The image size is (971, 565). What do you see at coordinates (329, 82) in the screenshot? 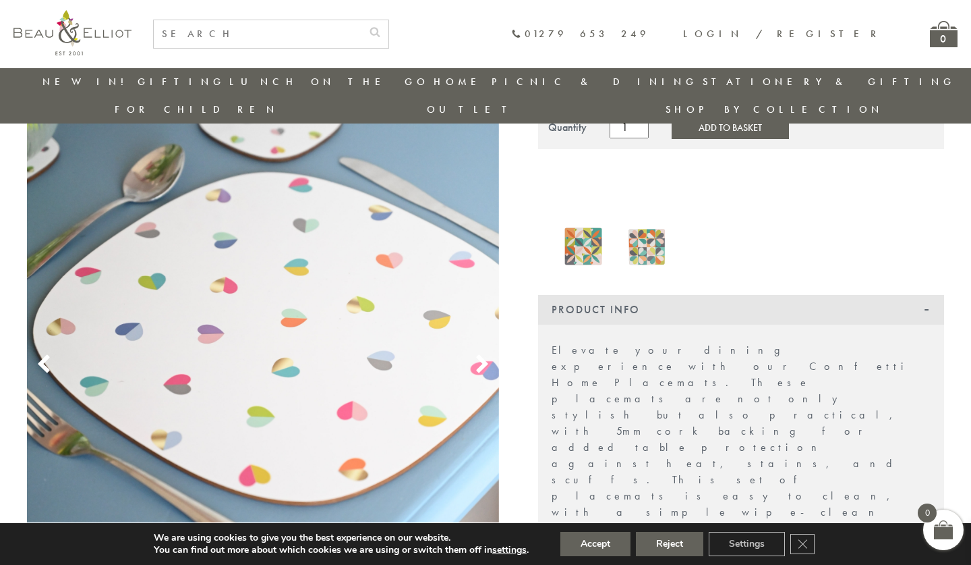
I see `a: Lunch On The Go` at bounding box center [329, 82].